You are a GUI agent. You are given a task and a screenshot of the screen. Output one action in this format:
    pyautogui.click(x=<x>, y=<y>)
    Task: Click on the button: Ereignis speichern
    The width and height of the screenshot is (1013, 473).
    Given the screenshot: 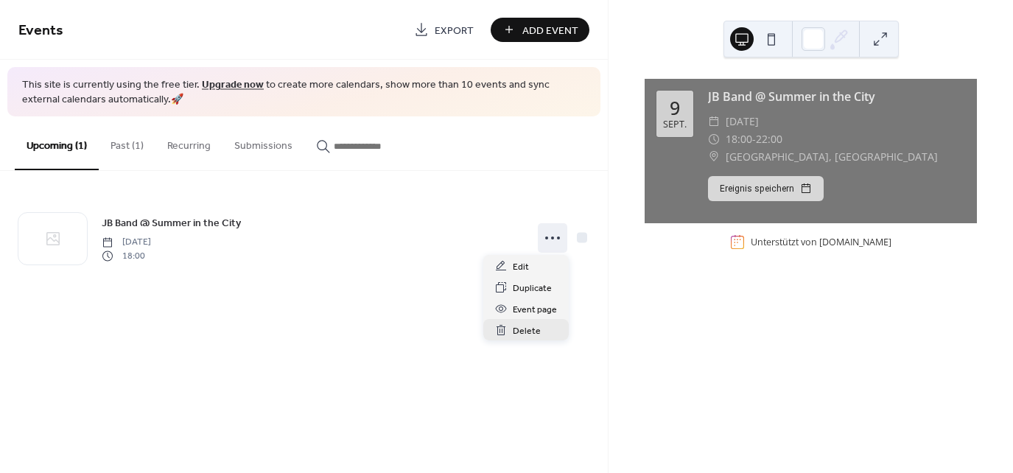 What is the action you would take?
    pyautogui.click(x=765, y=189)
    